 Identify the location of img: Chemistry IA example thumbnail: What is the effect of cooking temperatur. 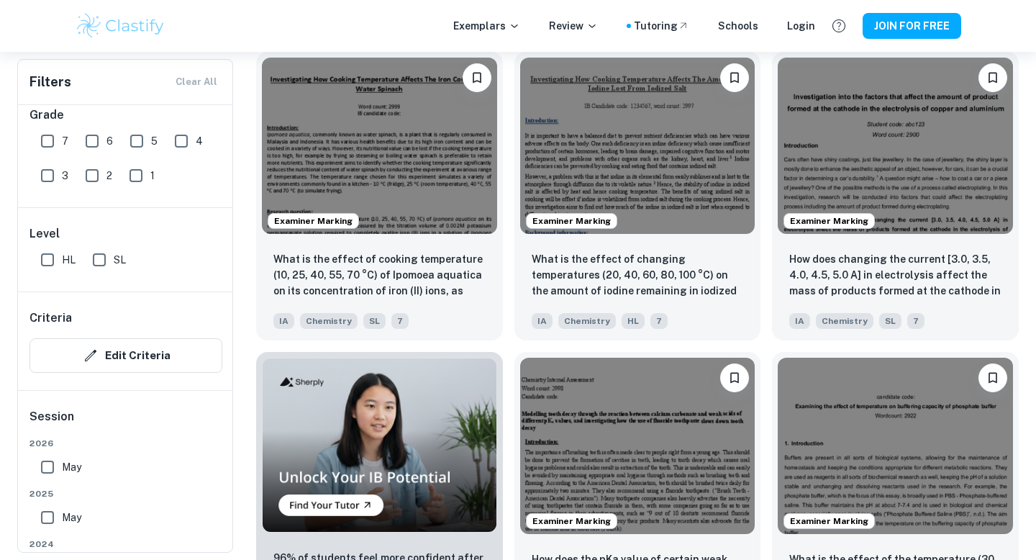
(379, 145).